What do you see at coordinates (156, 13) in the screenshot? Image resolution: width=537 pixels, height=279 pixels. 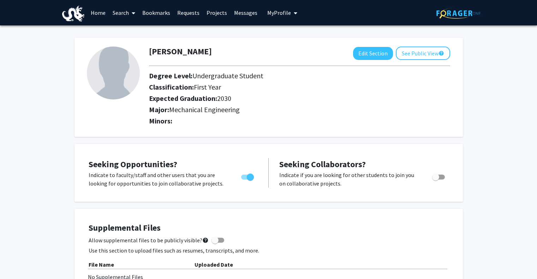 I see `a: Bookmarks` at bounding box center [156, 13].